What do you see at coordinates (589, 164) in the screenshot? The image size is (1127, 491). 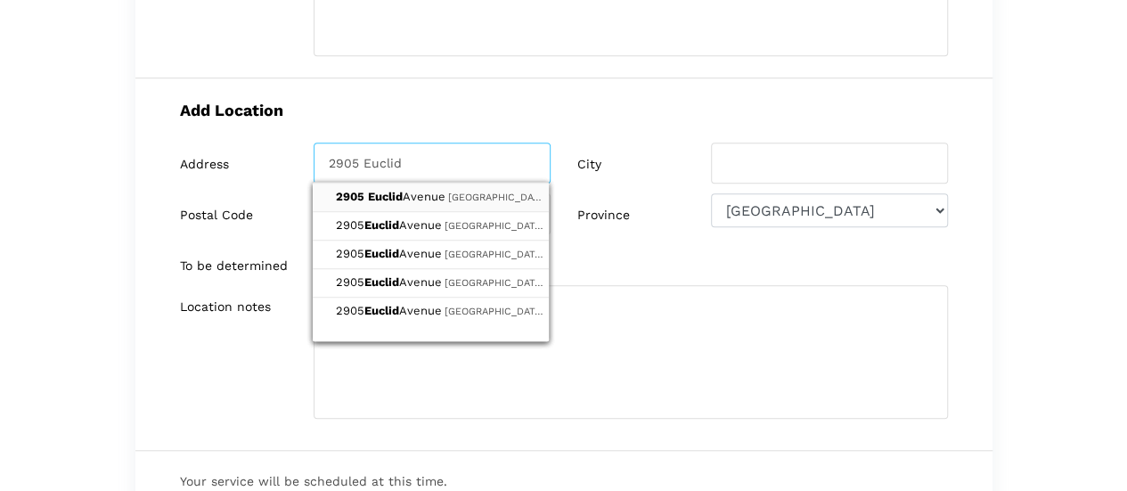 I see `label: City` at bounding box center [589, 164].